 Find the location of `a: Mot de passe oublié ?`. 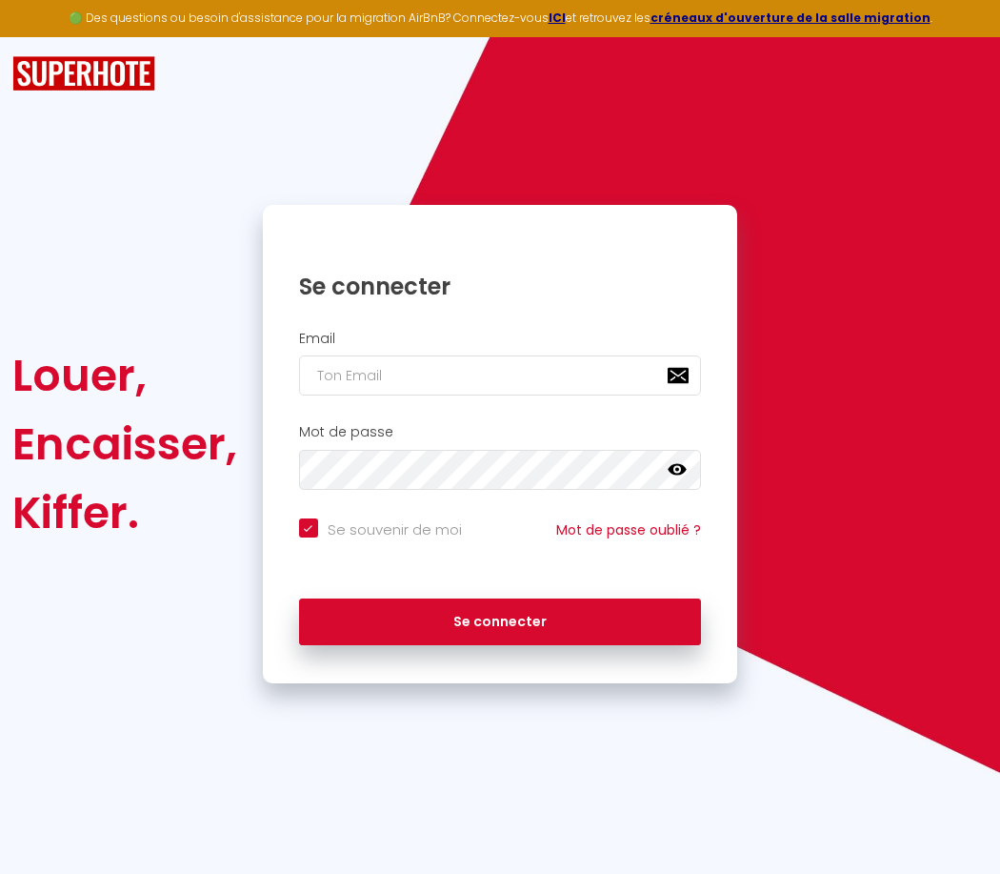

a: Mot de passe oublié ? is located at coordinates (629, 530).